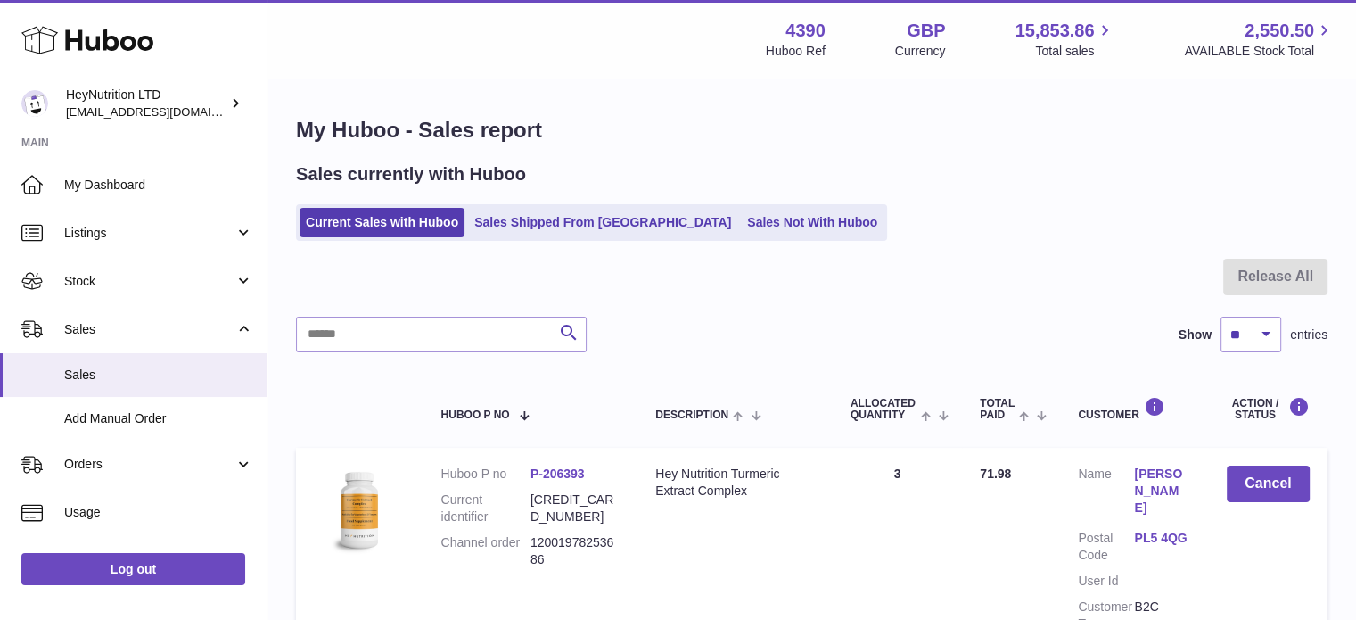 The width and height of the screenshot is (1356, 620). What do you see at coordinates (149, 464) in the screenshot?
I see `span: Orders` at bounding box center [149, 464].